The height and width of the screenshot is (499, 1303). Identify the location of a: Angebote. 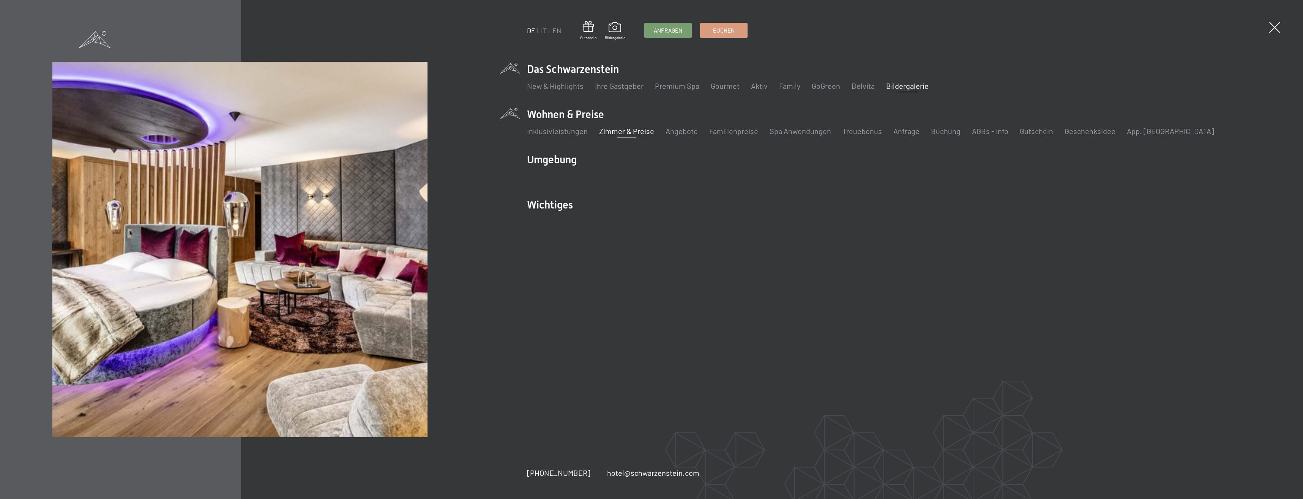
(682, 131).